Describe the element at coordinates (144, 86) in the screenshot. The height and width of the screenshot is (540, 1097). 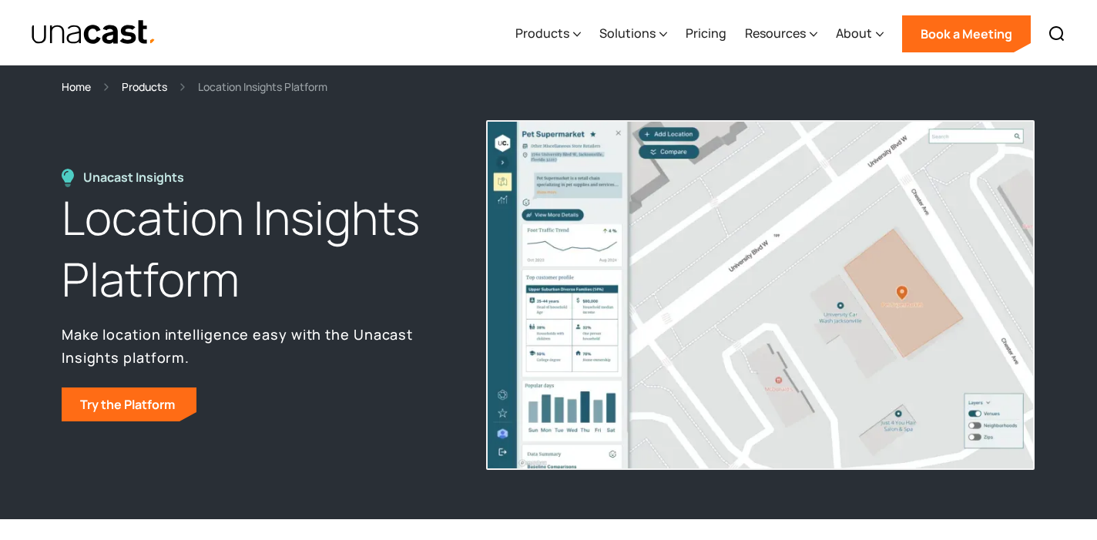
I see `a: Products` at that location.